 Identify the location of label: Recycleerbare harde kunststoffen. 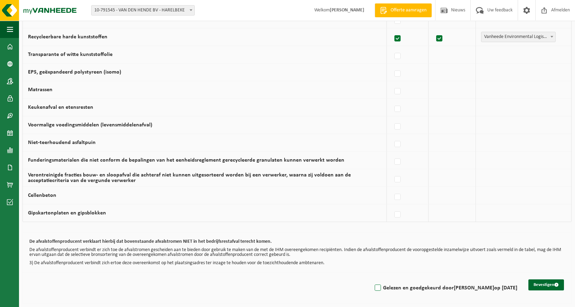
(68, 37).